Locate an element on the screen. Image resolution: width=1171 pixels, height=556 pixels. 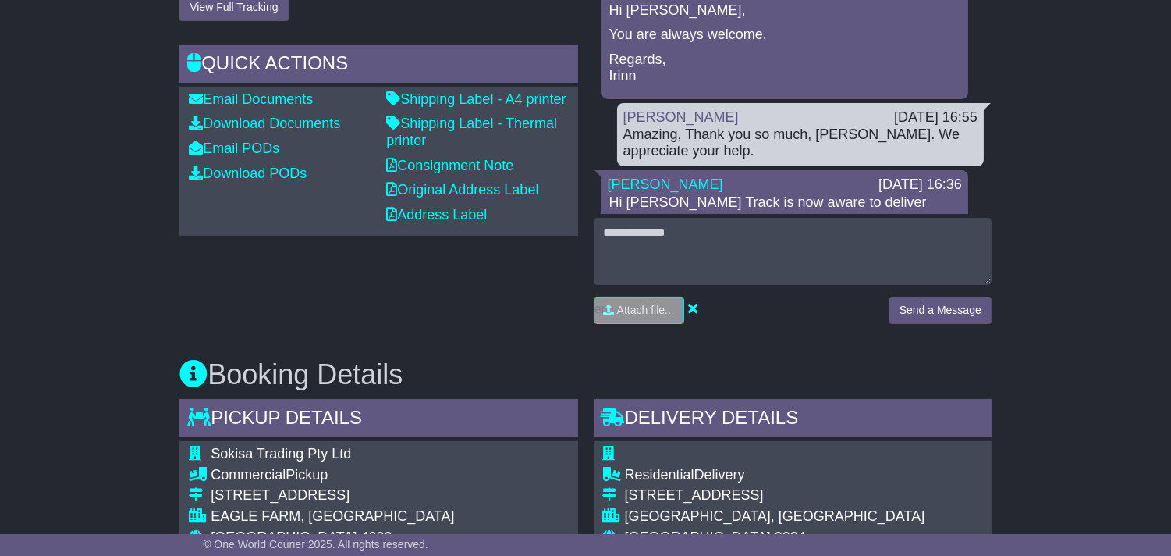
a: Address Label is located at coordinates (436, 215).